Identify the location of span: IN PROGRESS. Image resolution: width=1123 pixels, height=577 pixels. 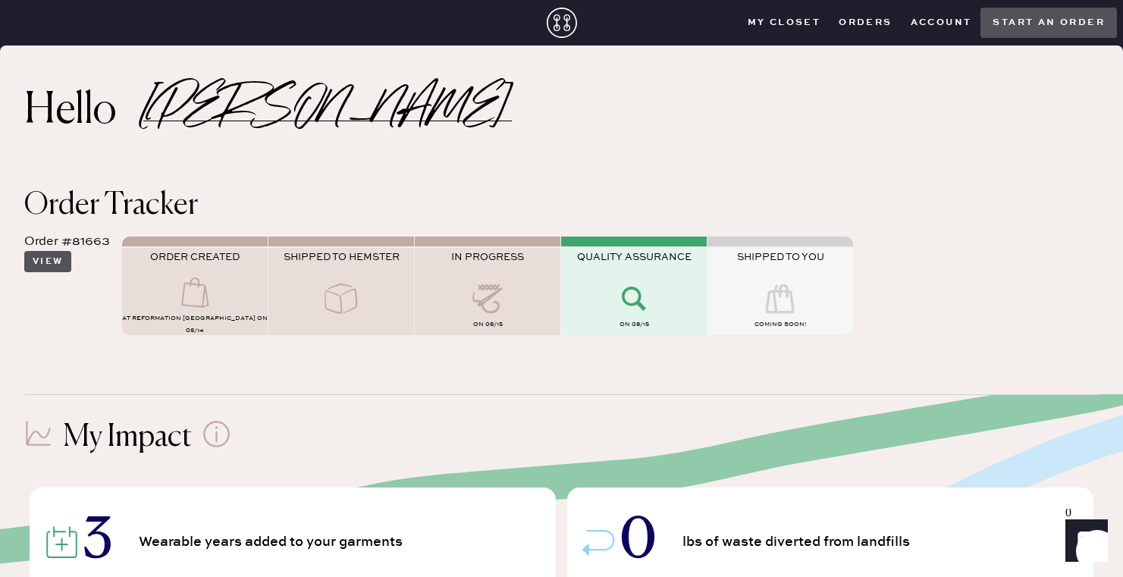
(488, 257).